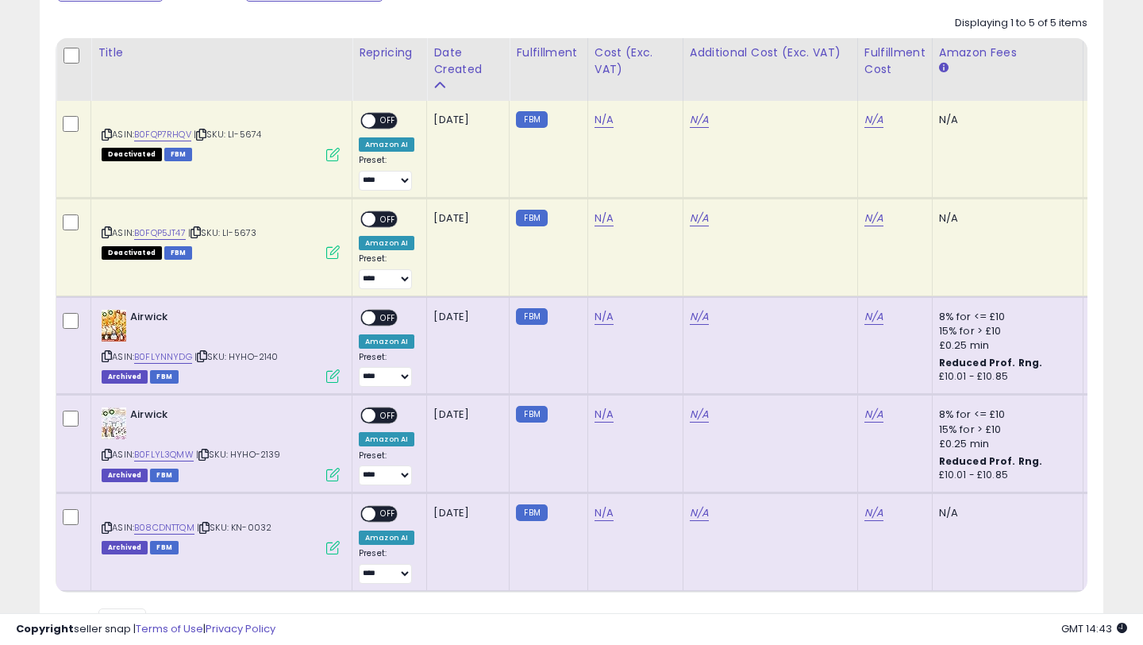 The width and height of the screenshot is (1143, 645). What do you see at coordinates (163, 357) in the screenshot?
I see `a: B0FLYNNYDG` at bounding box center [163, 357].